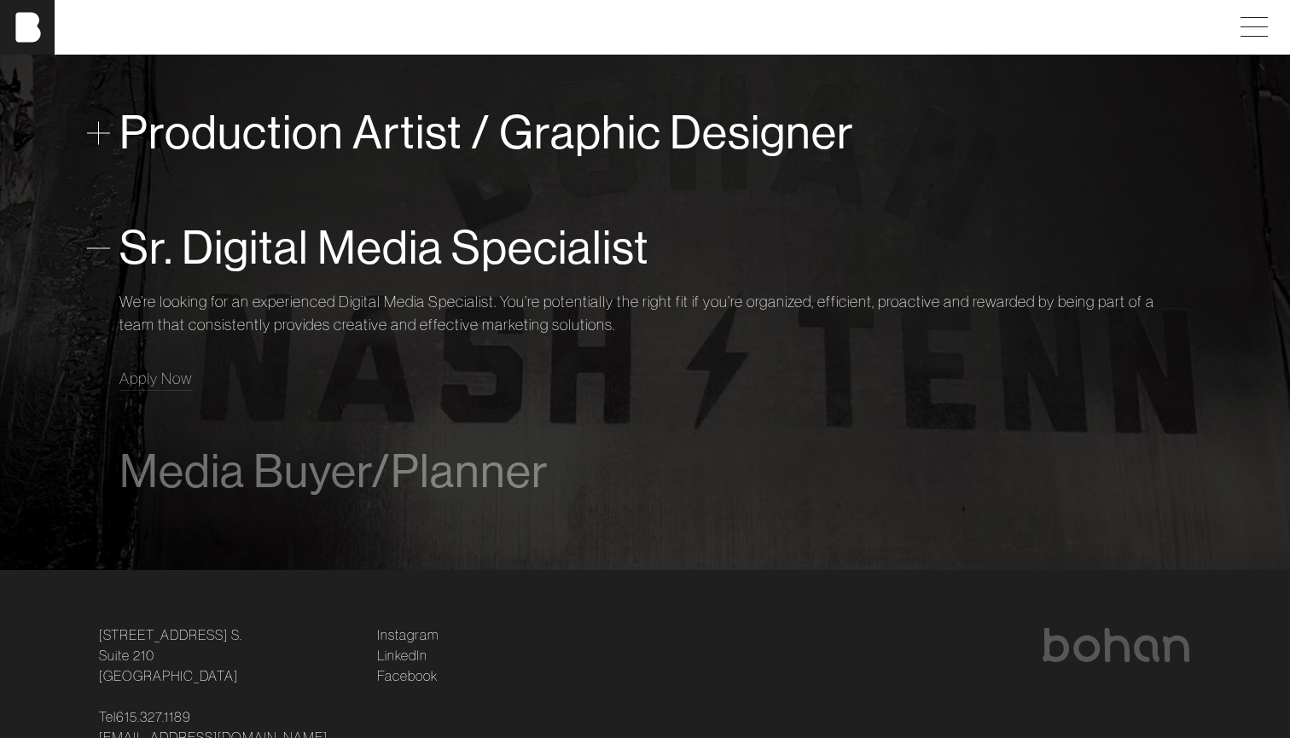  I want to click on a: LinkedIn, so click(402, 655).